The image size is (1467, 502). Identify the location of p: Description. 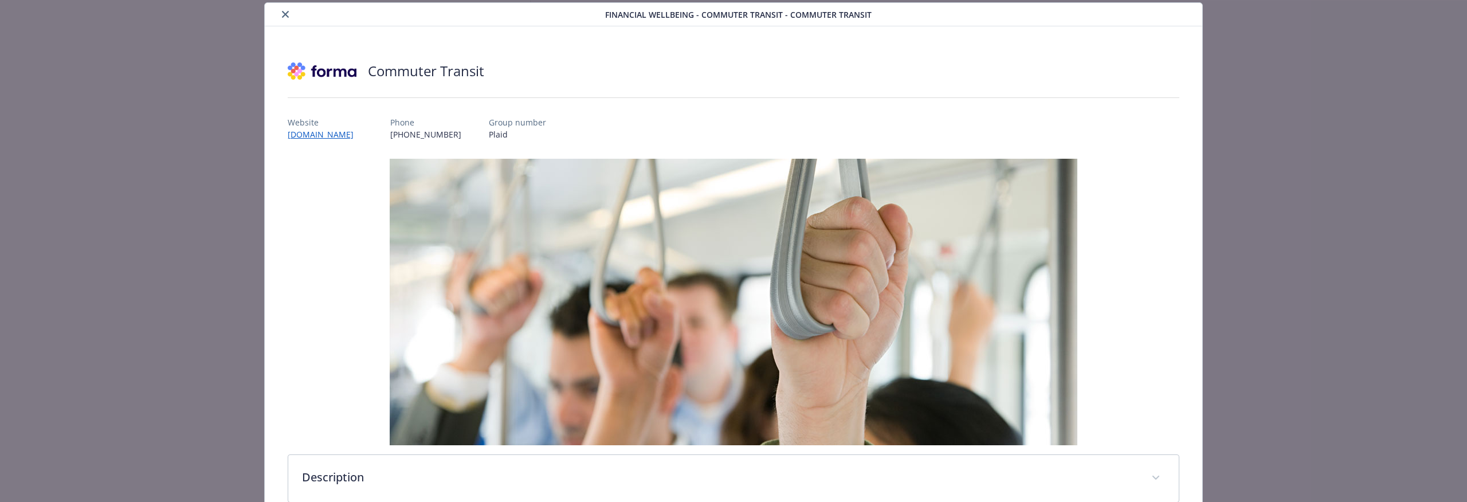
(720, 477).